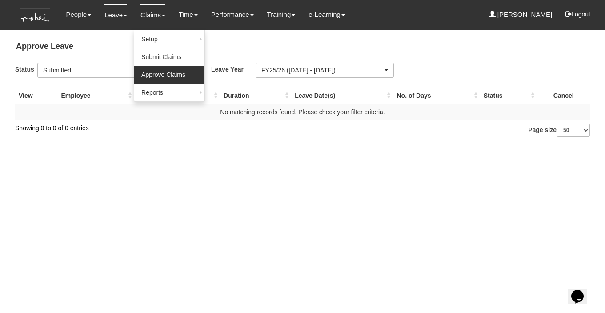 The image size is (605, 313). What do you see at coordinates (436, 96) in the screenshot?
I see `th: No. of Days : activate to sort column ascending` at bounding box center [436, 96].